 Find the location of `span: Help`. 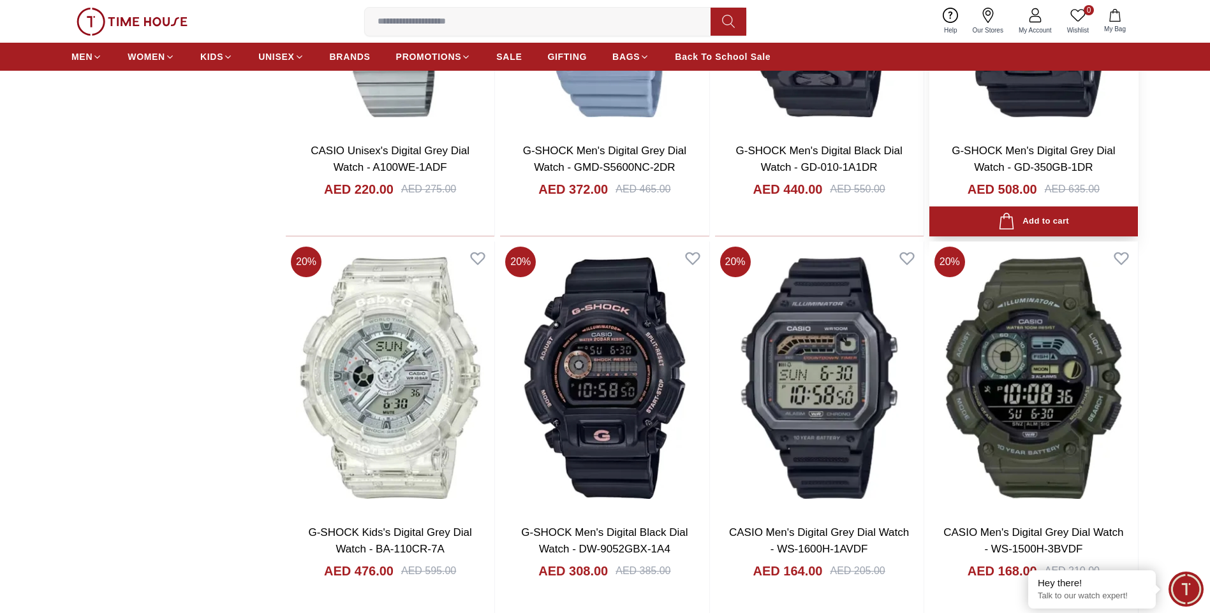

span: Help is located at coordinates (950, 30).